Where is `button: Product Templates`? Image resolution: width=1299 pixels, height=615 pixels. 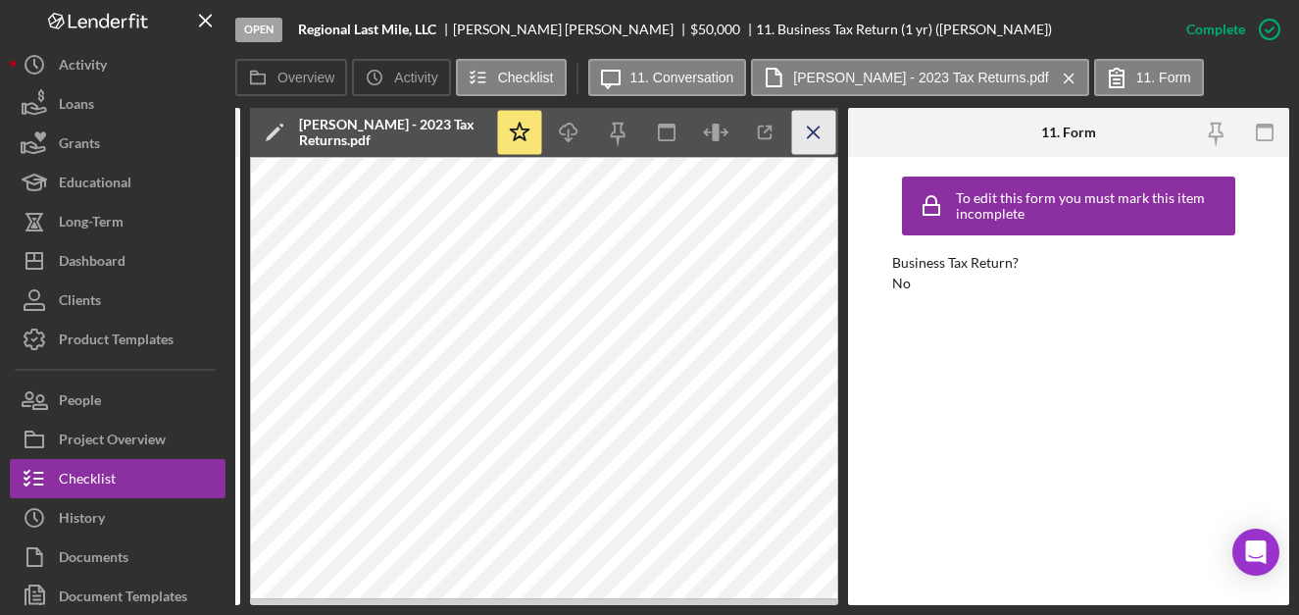 button: Product Templates is located at coordinates (118, 339).